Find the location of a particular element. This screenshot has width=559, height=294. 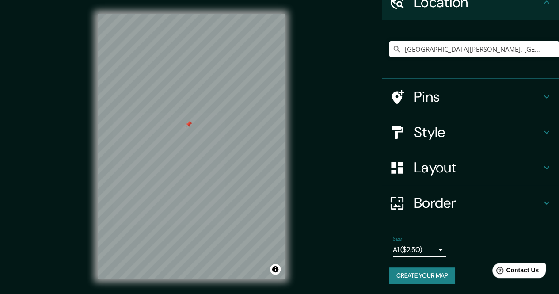

button: Toggle attribution is located at coordinates (276, 269).